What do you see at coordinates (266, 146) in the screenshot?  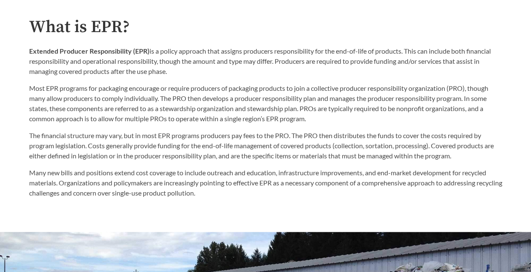 I see `p: The financial structure may vary, but in most EPR programs producers pay fees to the PRO. The PRO...` at bounding box center [266, 146].